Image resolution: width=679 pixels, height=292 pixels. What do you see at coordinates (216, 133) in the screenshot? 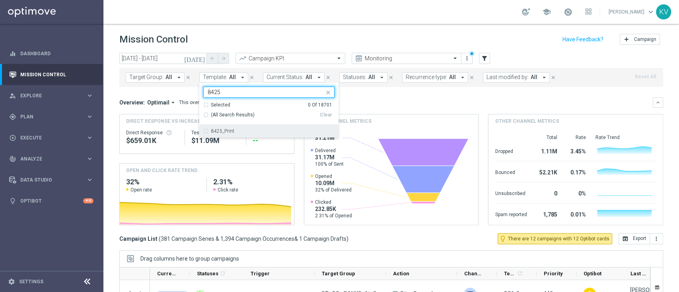
I see `div: Test Response` at bounding box center [216, 133].